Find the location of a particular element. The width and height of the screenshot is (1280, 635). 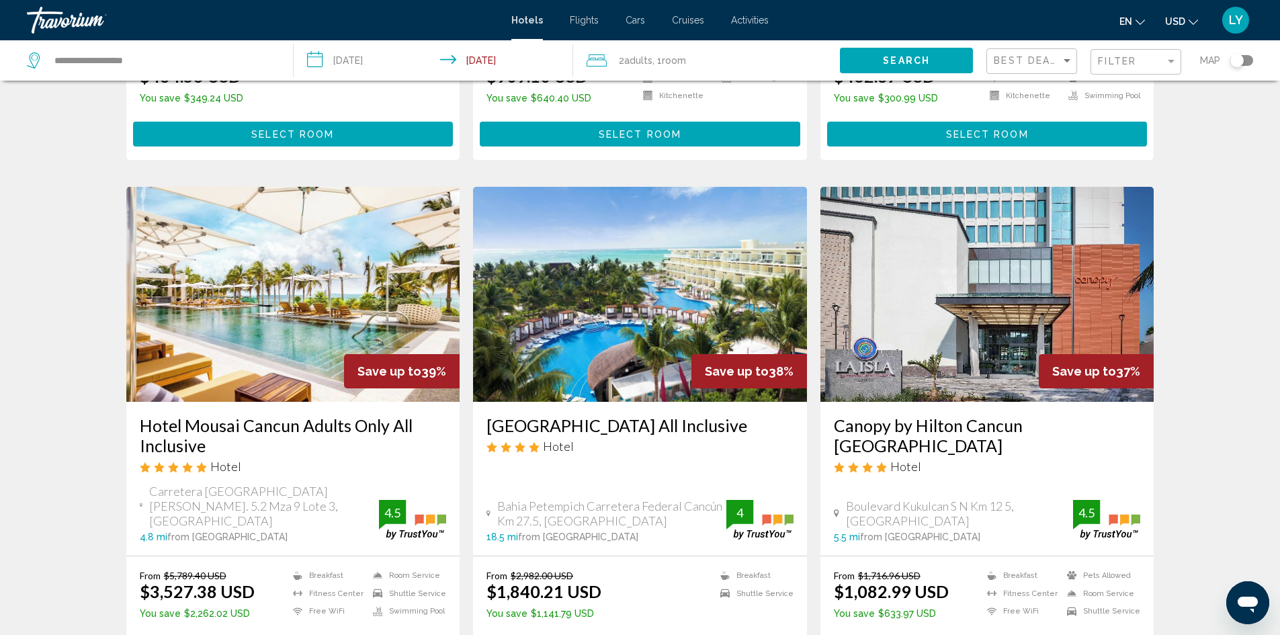

span: Room is located at coordinates (674, 60).